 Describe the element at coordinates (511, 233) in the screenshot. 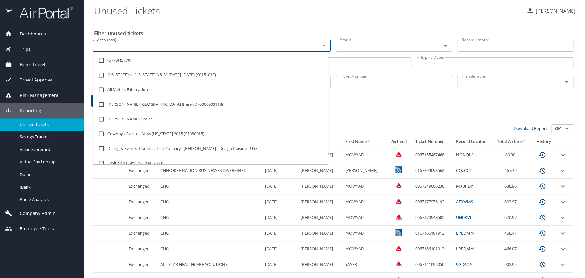

I see `td: 458.47` at that location.